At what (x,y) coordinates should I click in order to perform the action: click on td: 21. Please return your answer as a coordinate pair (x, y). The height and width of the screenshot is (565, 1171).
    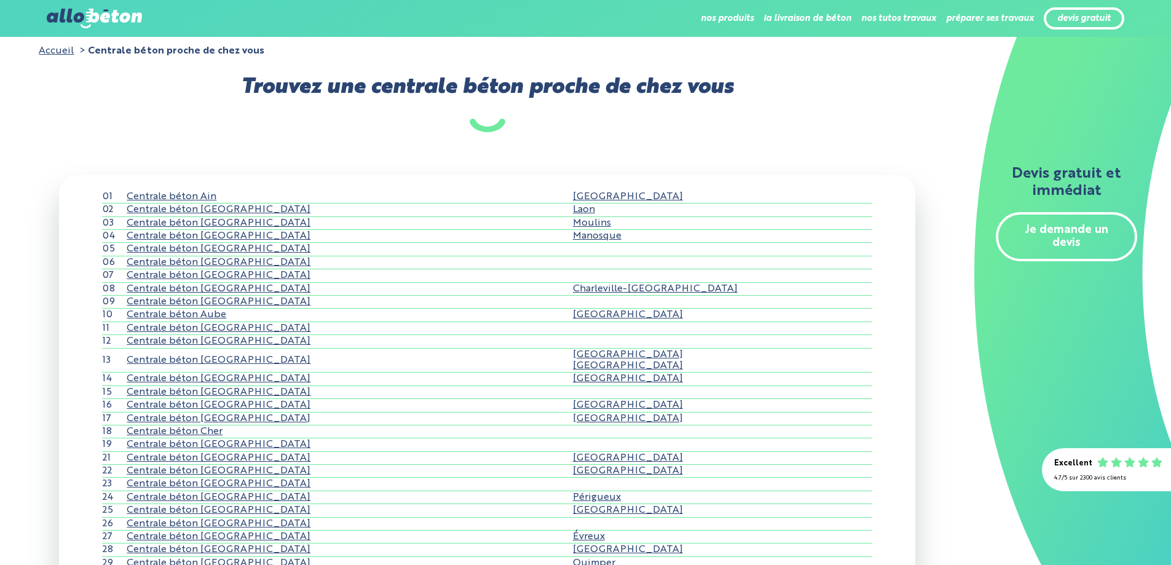
    Looking at the image, I should click on (114, 457).